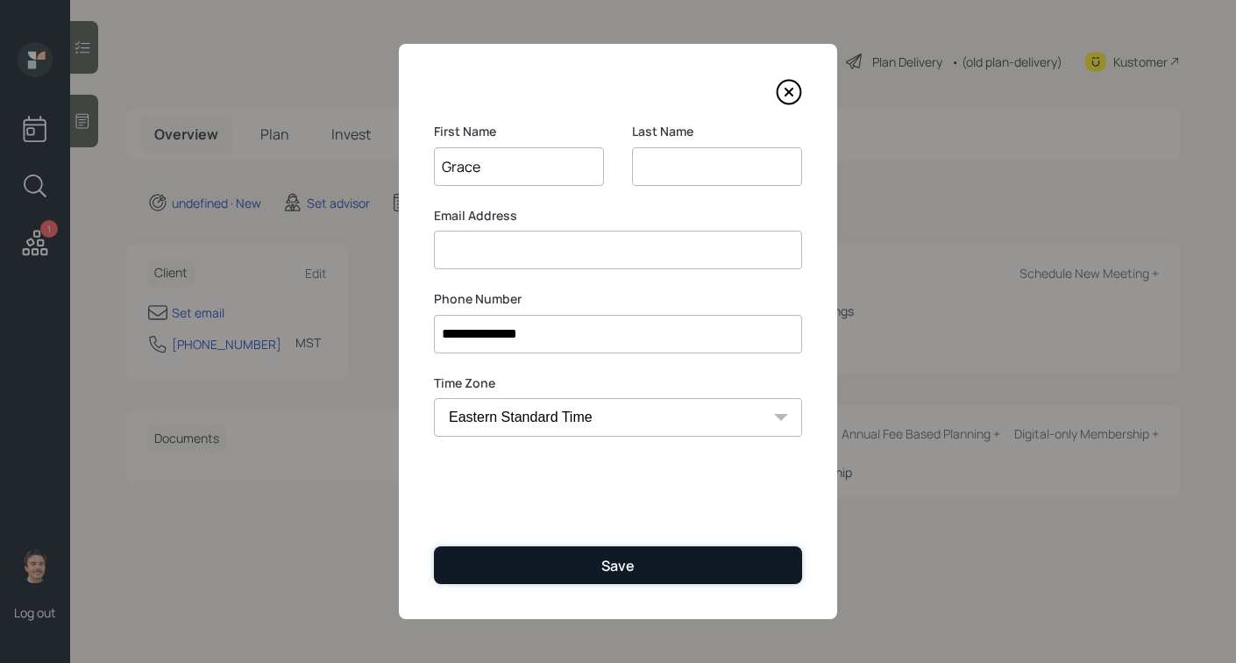 This screenshot has height=663, width=1236. I want to click on label: First Name, so click(519, 131).